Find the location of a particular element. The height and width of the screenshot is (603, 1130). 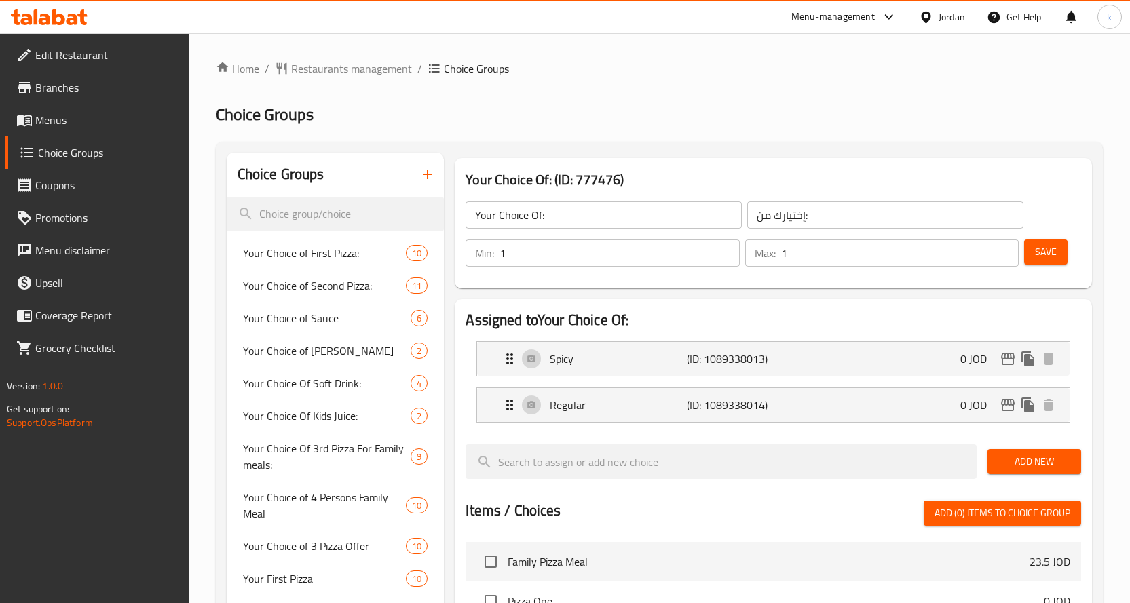

div: Menu-management is located at coordinates (833, 17).